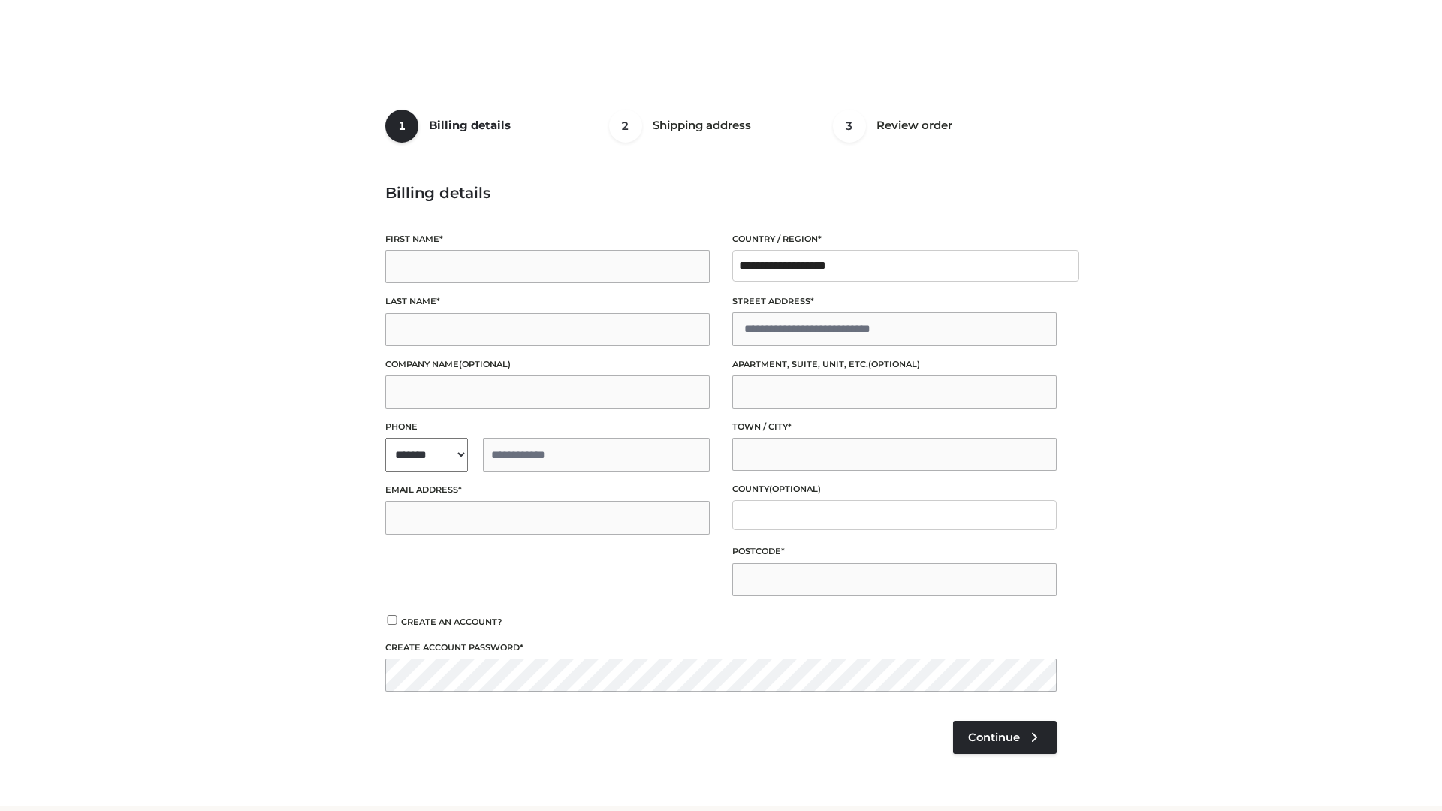 This screenshot has width=1442, height=811. I want to click on span: Continue, so click(994, 738).